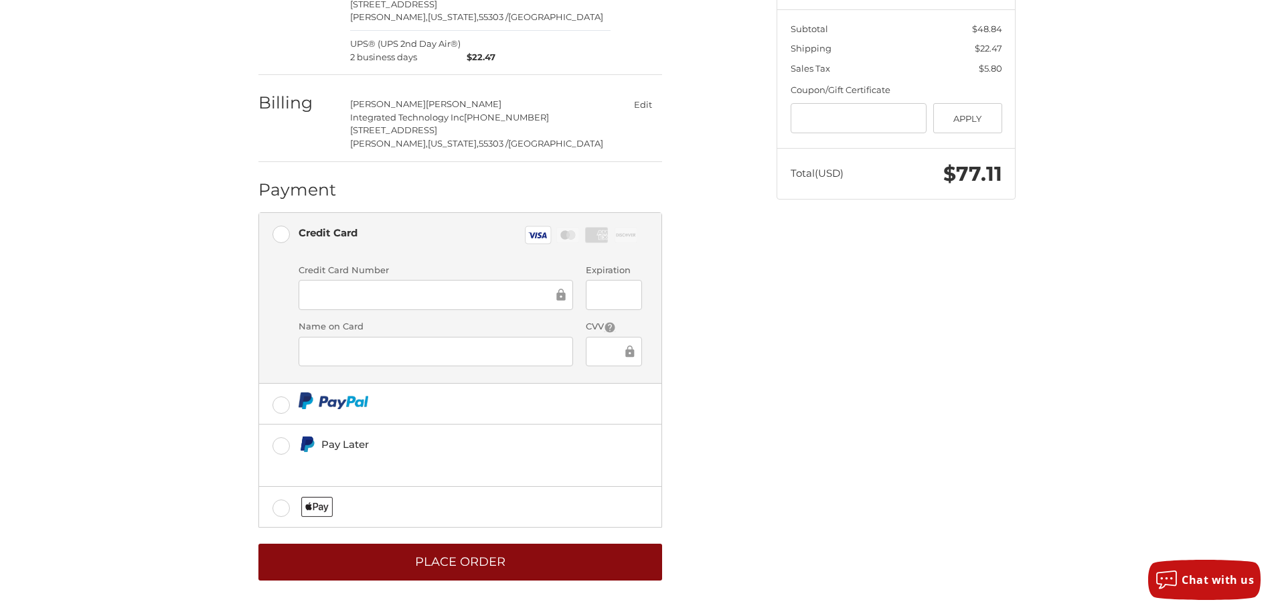 Image resolution: width=1274 pixels, height=610 pixels. What do you see at coordinates (307, 444) in the screenshot?
I see `img: Pay Later icon` at bounding box center [307, 444].